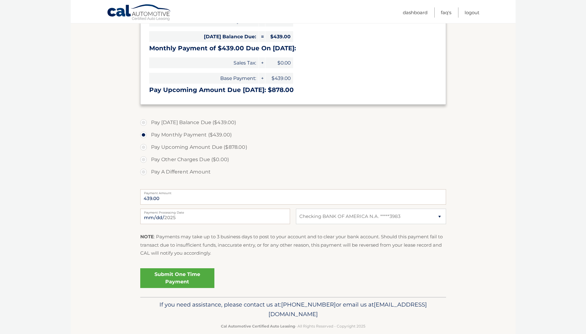 The image size is (586, 334). Describe the element at coordinates (215, 211) in the screenshot. I see `label: Payment Processing Date` at that location.